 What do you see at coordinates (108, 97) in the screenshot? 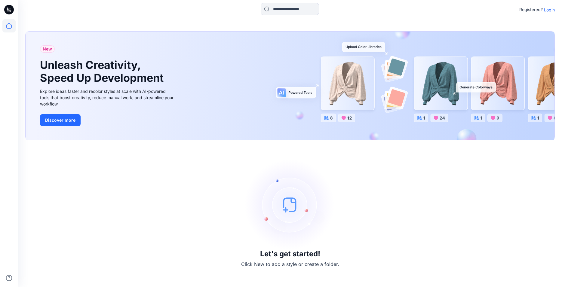
I see `div: Explore ideas faster and recolor styles at scale with AI-powered tools that boost creativity, red...` at bounding box center [108, 97].